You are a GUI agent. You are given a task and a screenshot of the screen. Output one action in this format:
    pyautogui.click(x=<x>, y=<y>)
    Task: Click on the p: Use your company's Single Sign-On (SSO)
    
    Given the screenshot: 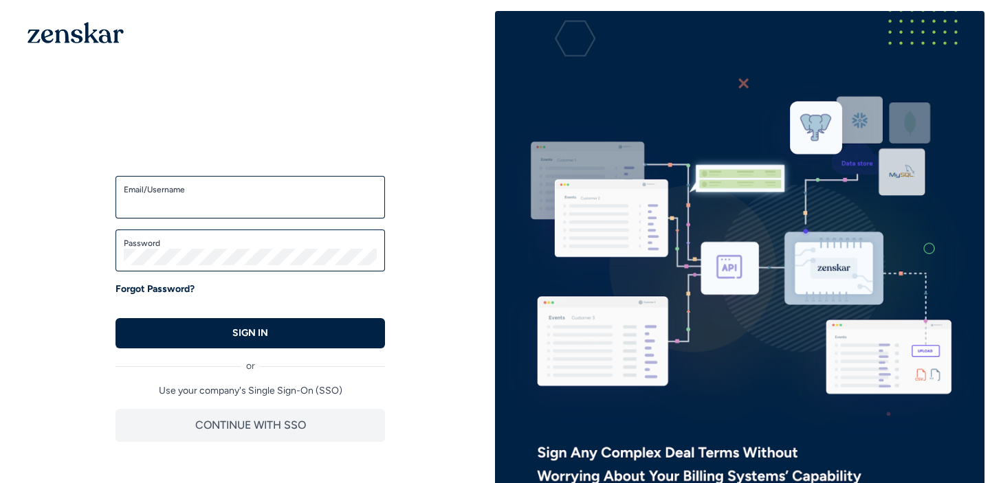 What is the action you would take?
    pyautogui.click(x=250, y=391)
    